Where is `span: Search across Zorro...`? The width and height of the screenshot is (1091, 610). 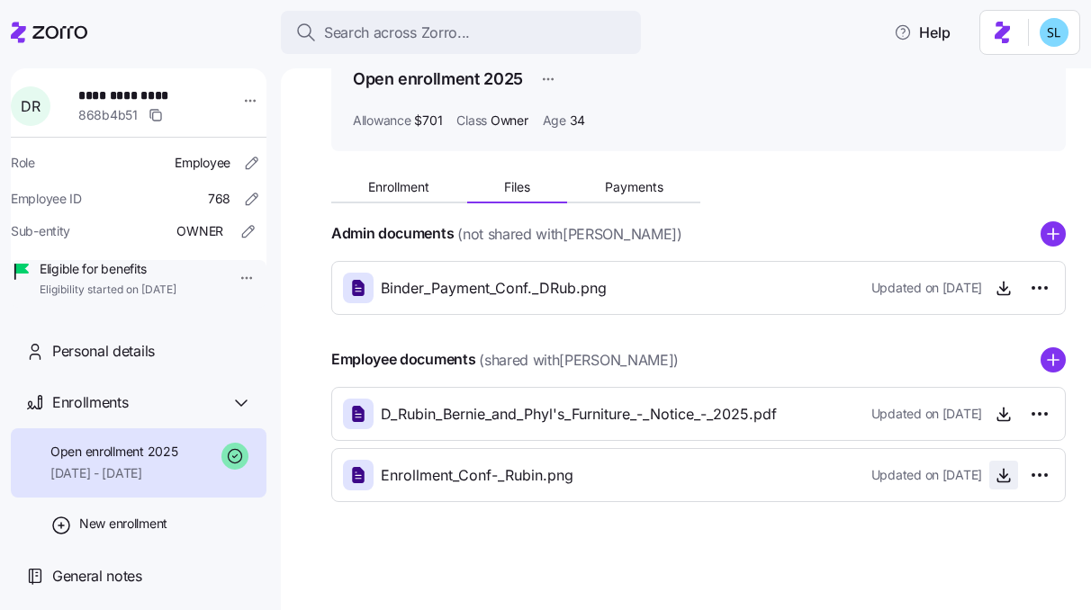 span: Search across Zorro... is located at coordinates (397, 32).